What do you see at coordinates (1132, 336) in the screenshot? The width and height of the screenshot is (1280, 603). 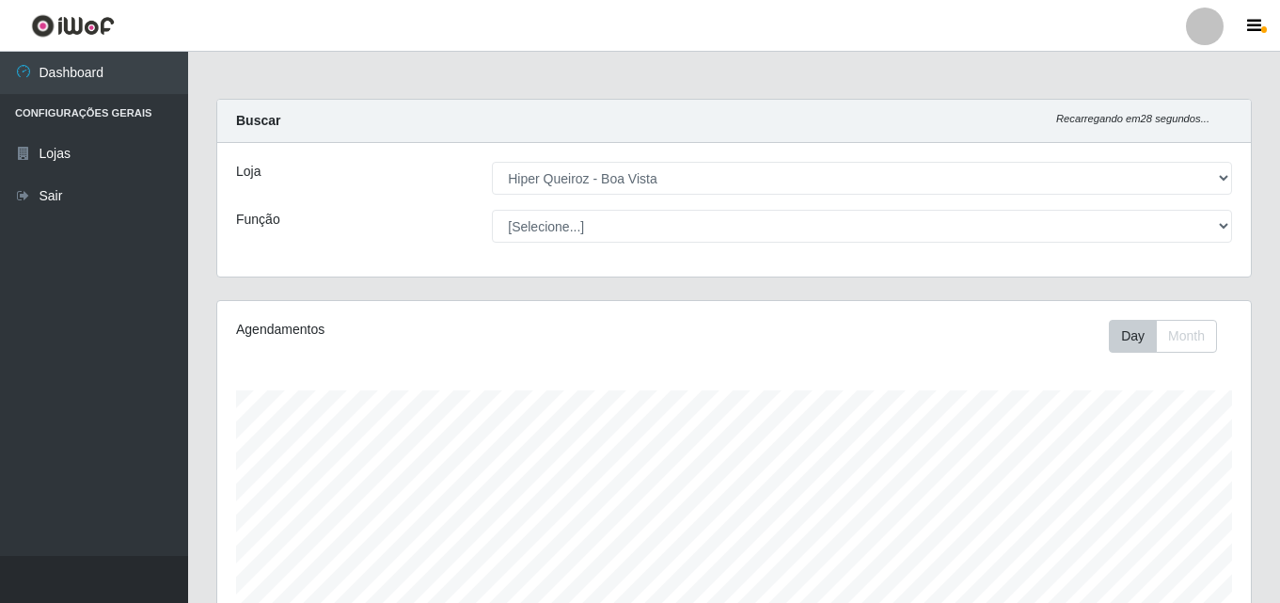 I see `button: Day` at bounding box center [1132, 336].